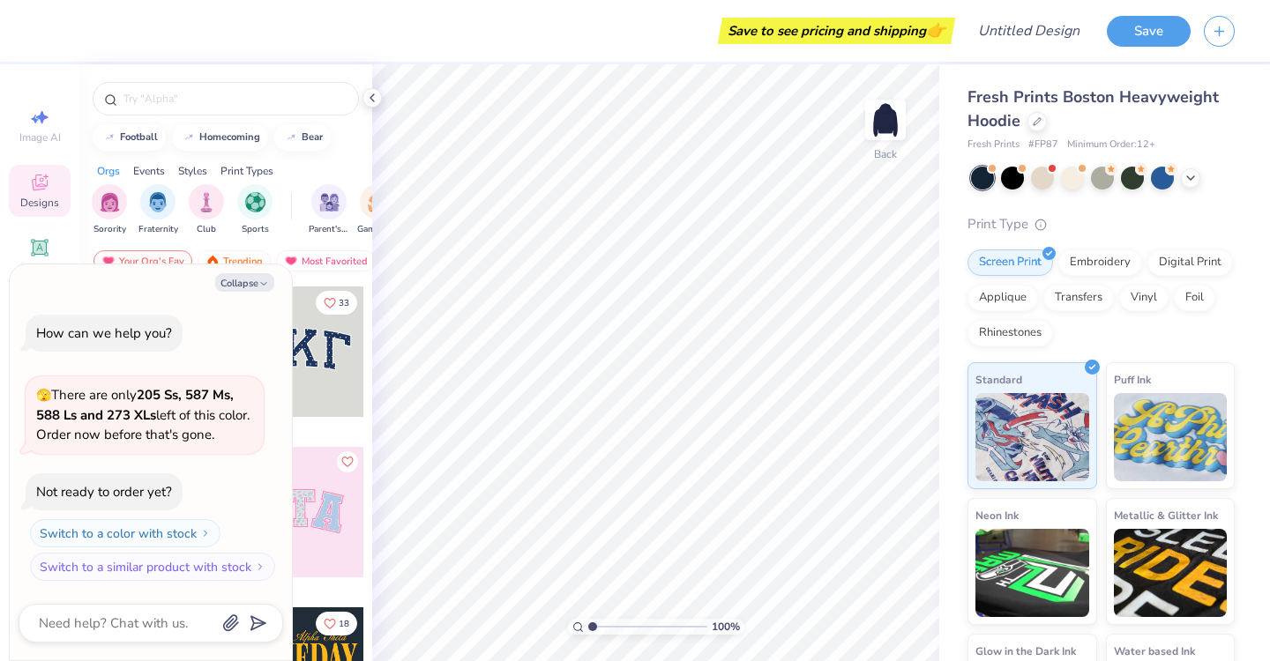 This screenshot has width=1270, height=661. Describe the element at coordinates (104, 333) in the screenshot. I see `div: How can we help you?` at that location.